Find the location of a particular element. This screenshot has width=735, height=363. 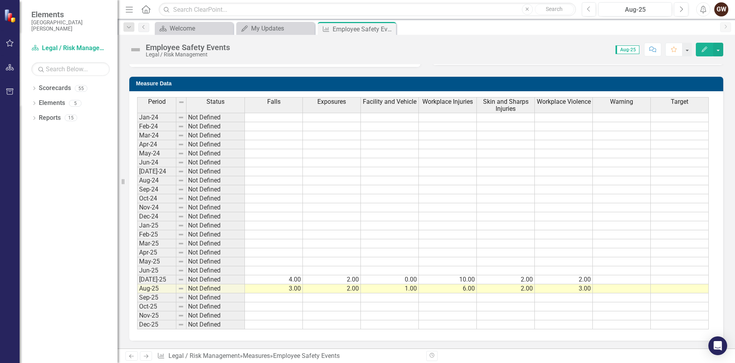

td: May-25 is located at coordinates (157, 262).